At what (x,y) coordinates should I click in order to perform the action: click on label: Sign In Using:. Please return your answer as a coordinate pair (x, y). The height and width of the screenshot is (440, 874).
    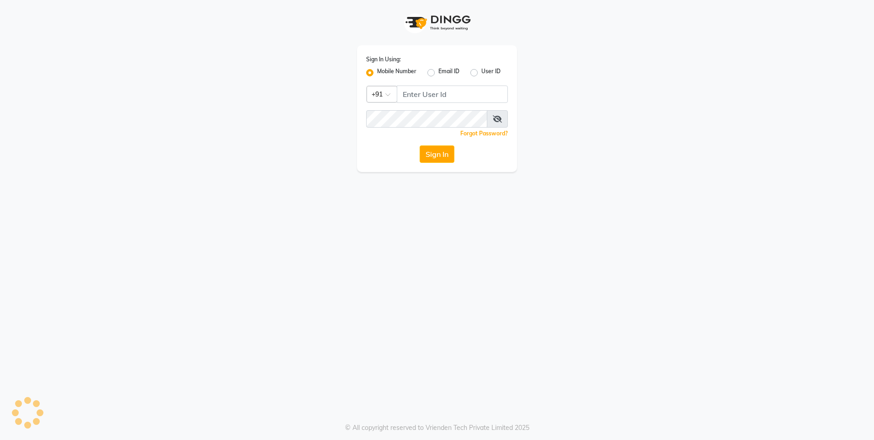
    Looking at the image, I should click on (384, 59).